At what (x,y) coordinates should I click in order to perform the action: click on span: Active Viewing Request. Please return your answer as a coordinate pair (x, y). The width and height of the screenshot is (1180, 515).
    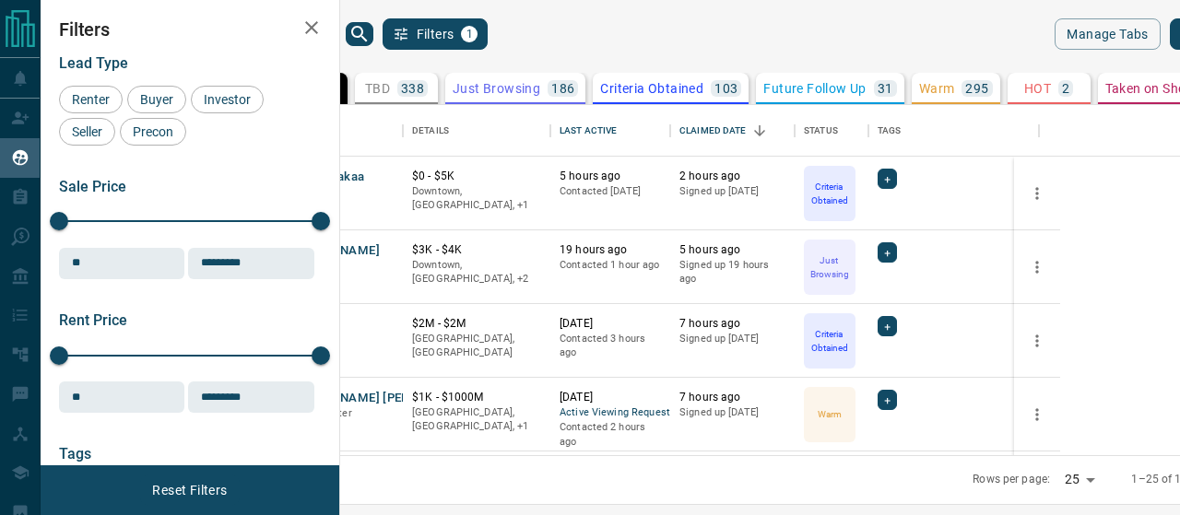
    Looking at the image, I should click on (610, 413).